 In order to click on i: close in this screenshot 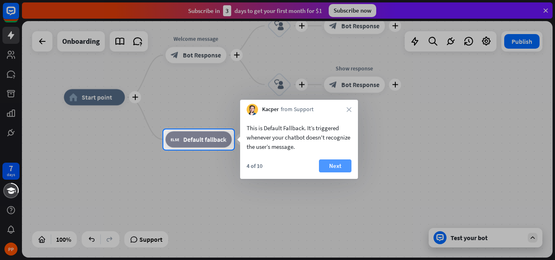, I will do `click(349, 110)`.